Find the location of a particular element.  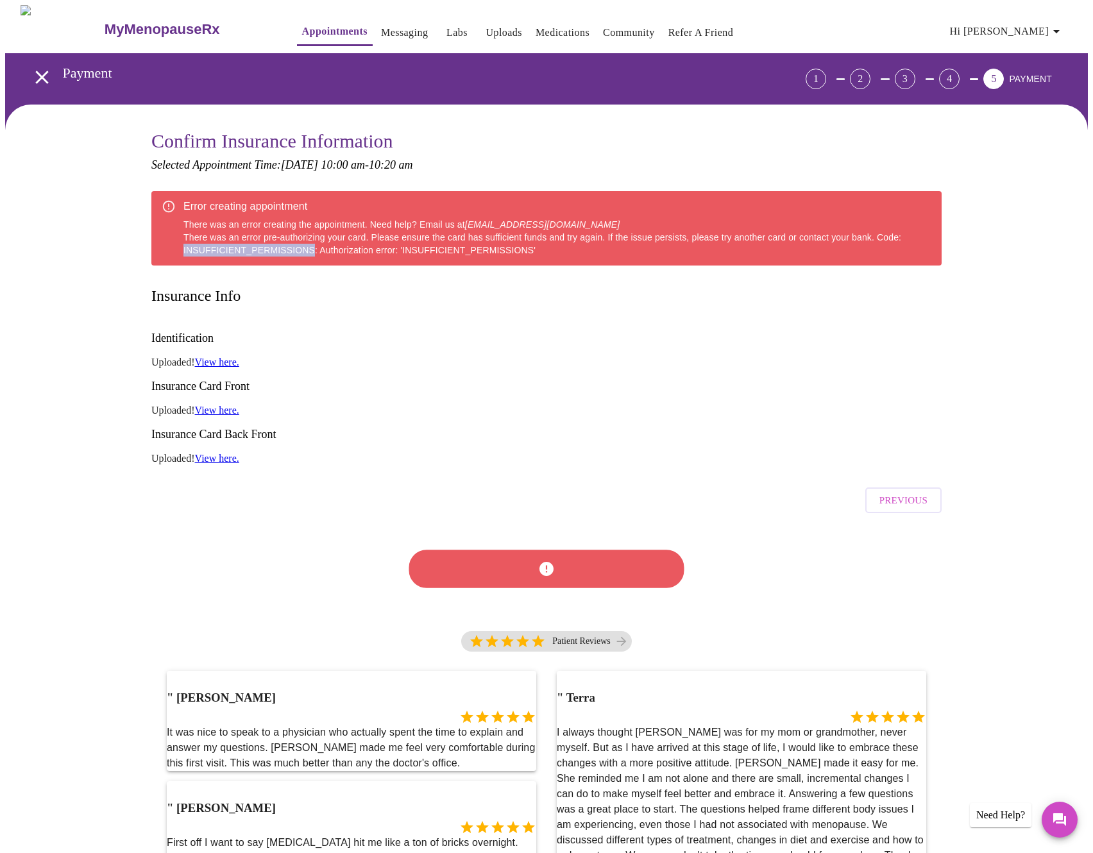

div: 1 is located at coordinates (816, 79).